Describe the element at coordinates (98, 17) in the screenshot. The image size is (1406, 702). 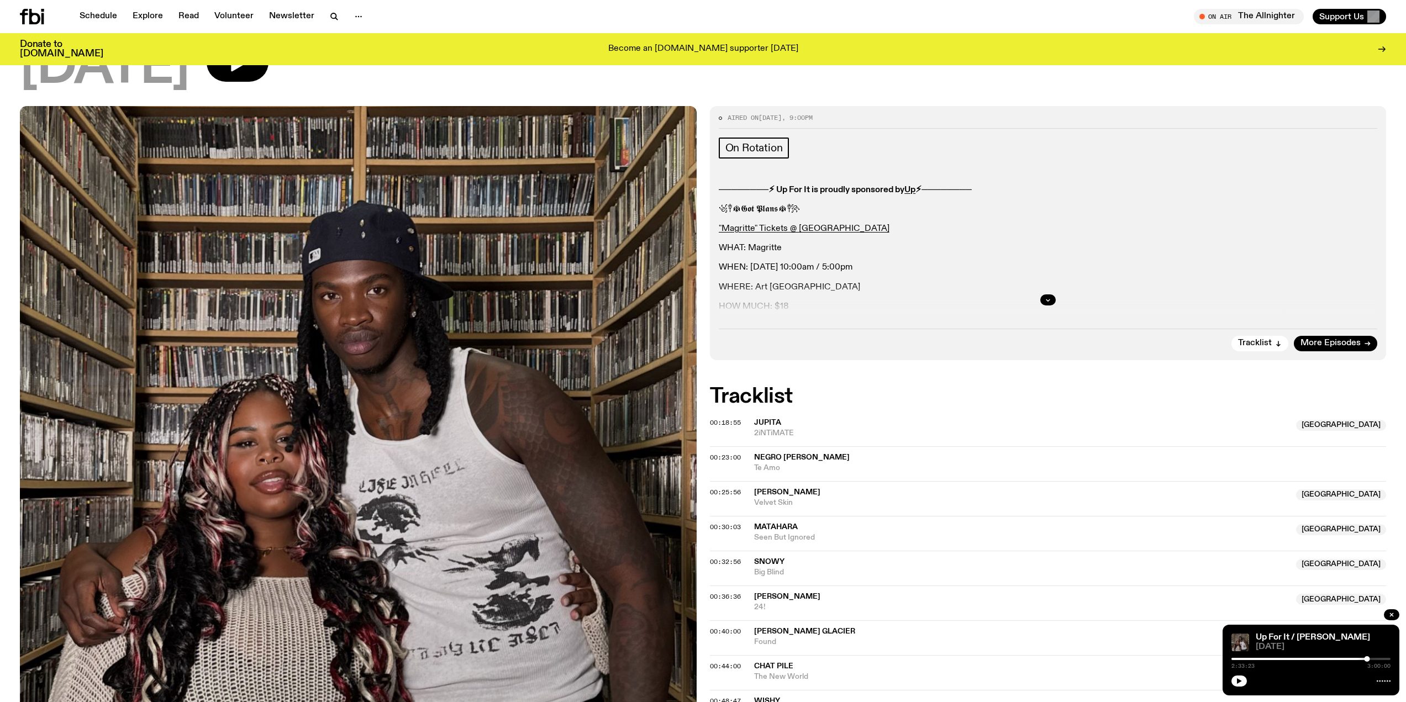
I see `a: Schedule` at that location.